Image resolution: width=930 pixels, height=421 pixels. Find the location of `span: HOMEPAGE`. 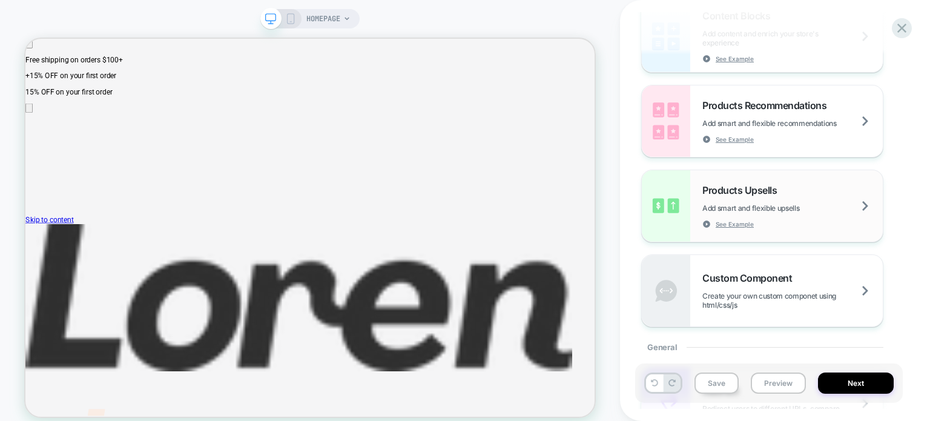

span: HOMEPAGE is located at coordinates (323, 19).